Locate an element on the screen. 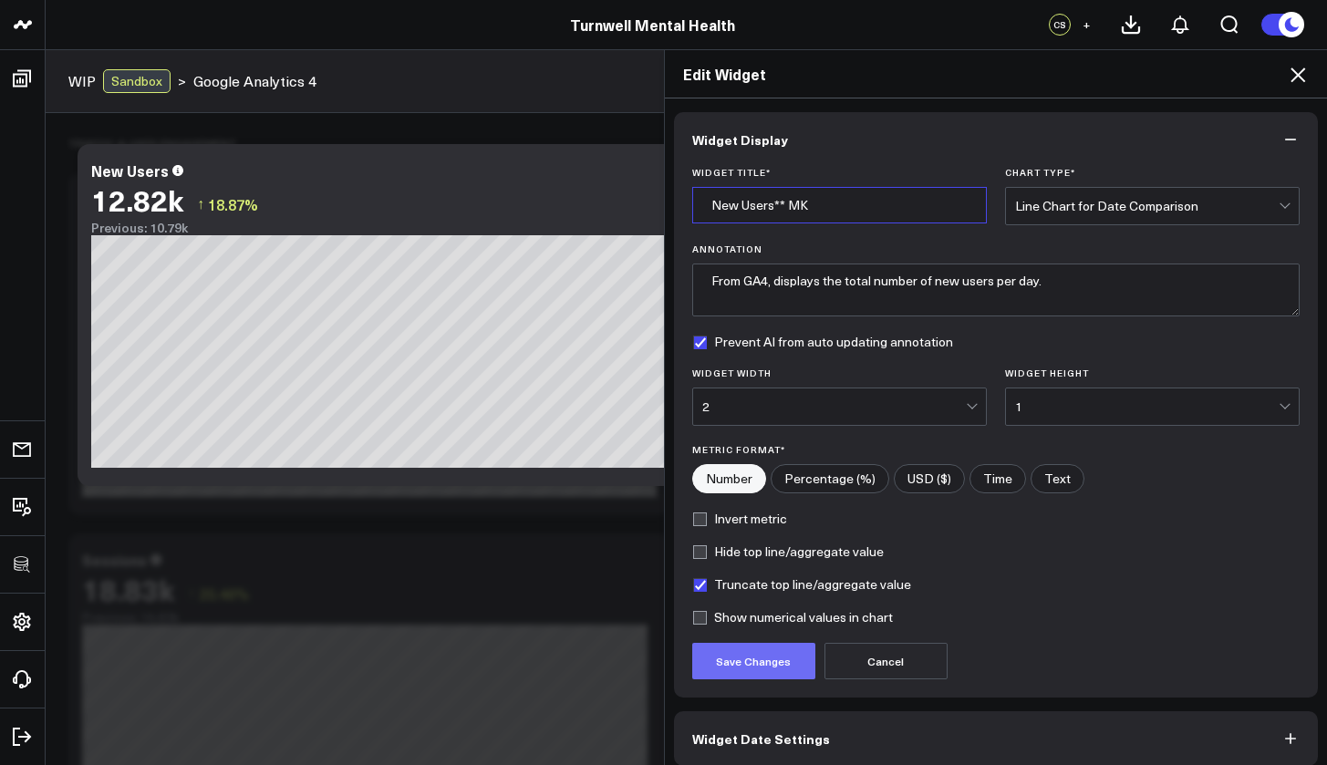 The image size is (1327, 765). label: Prevent AI from auto updating annotation is located at coordinates (822, 342).